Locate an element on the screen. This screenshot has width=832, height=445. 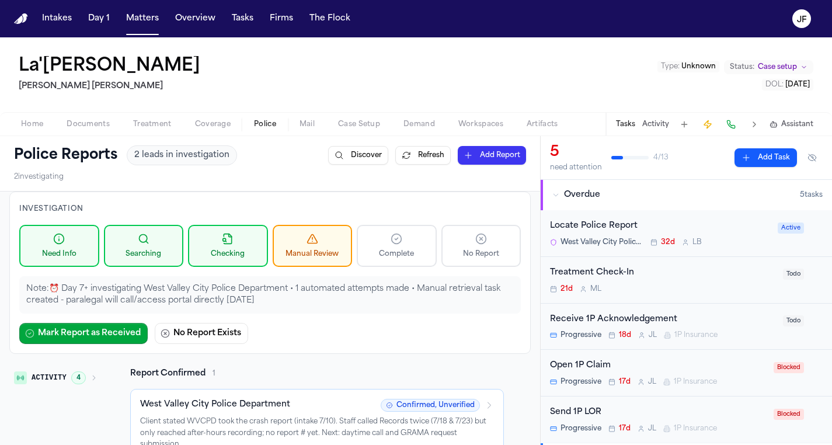
p: Note: ⏰ Day 7+ investigating West Valley City Police Department • 1 automated attempts made • Man... is located at coordinates (270, 295).